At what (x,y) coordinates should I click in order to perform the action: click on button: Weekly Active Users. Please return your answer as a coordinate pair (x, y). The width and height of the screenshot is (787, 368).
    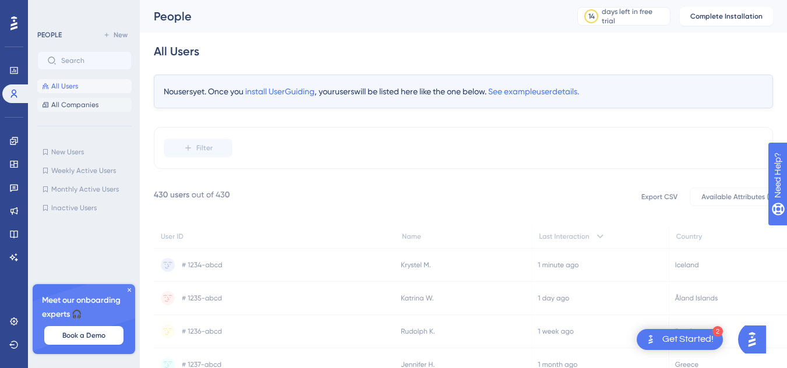
    Looking at the image, I should click on (84, 171).